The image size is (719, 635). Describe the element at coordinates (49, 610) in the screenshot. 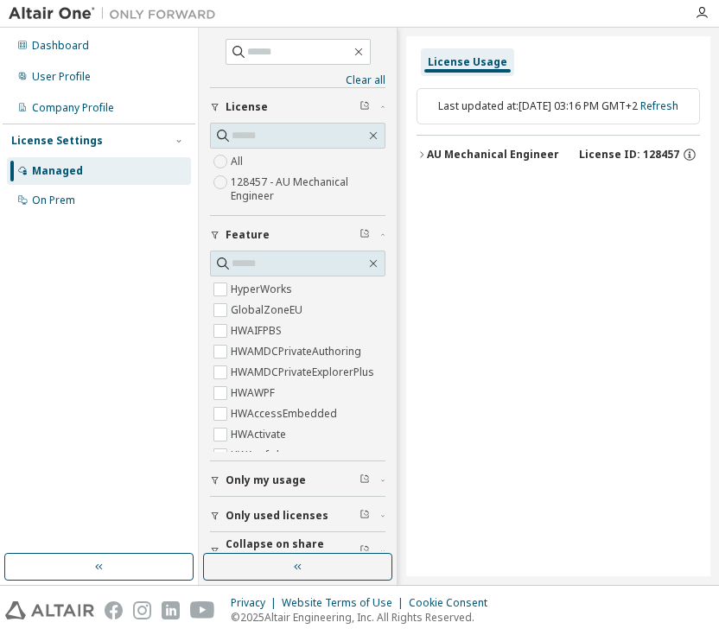

I see `img: altair_logo.svg` at that location.